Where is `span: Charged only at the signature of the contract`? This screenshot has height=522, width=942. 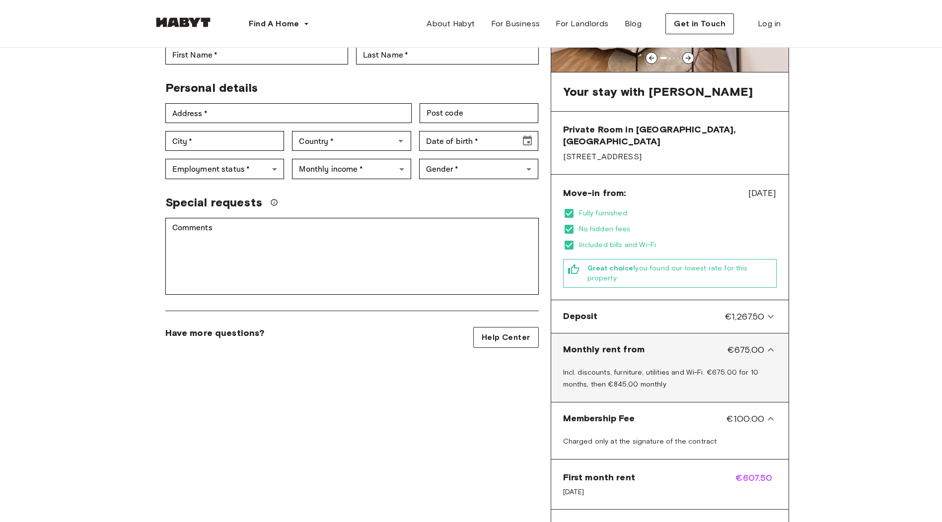 span: Charged only at the signature of the contract is located at coordinates (640, 441).